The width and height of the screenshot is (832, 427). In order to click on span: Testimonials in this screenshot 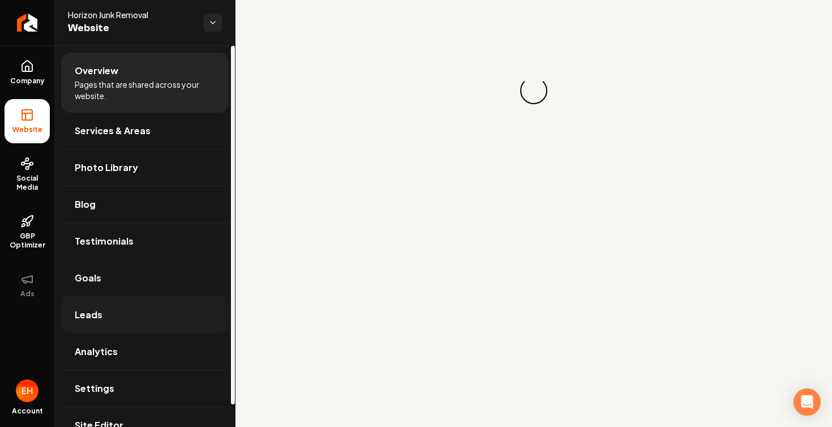, I will do `click(104, 241)`.